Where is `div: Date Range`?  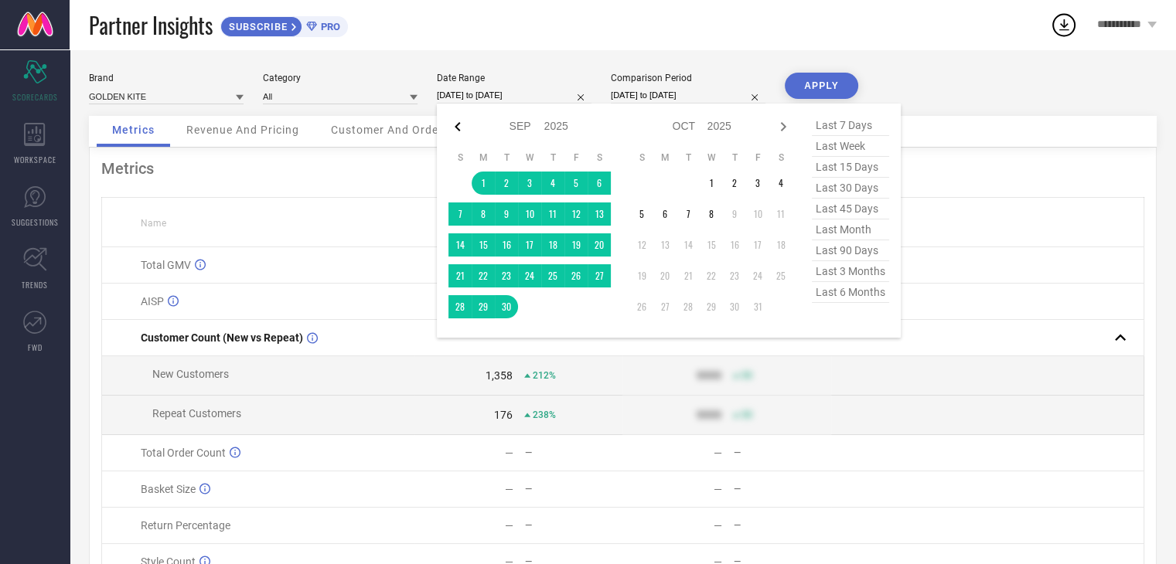
div: Date Range is located at coordinates (514, 78).